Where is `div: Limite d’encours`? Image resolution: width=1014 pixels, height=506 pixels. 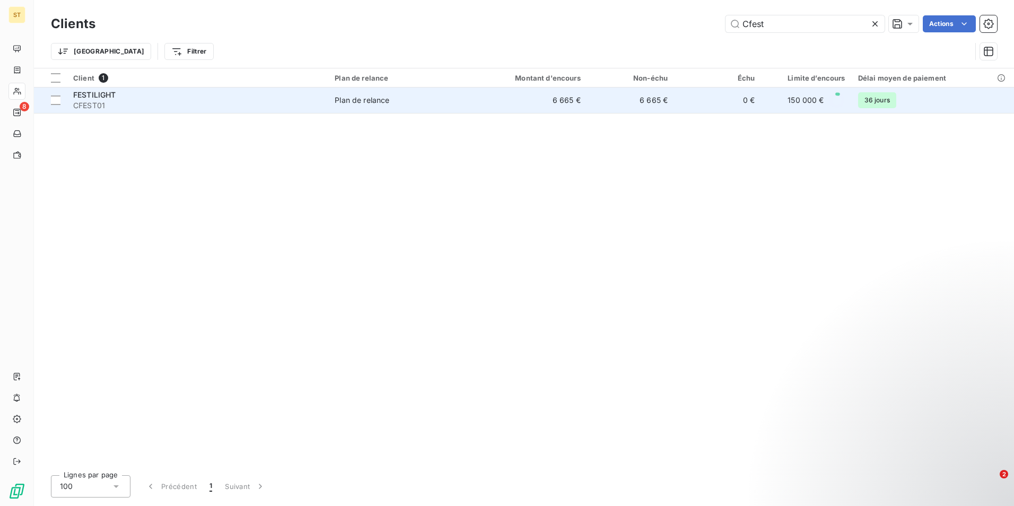 div: Limite d’encours is located at coordinates (806, 78).